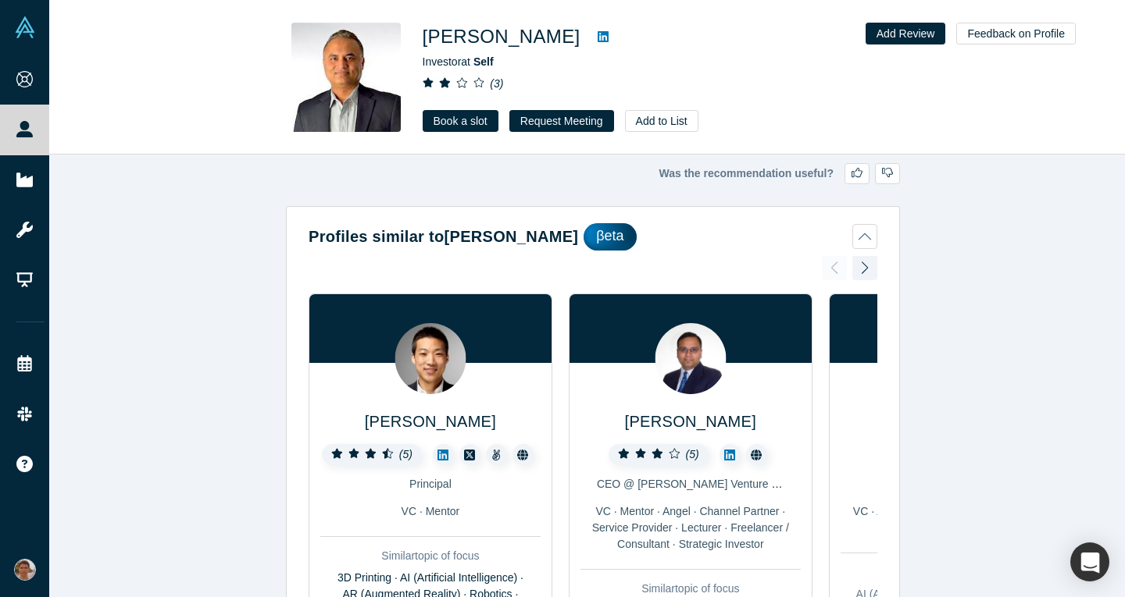 Image resolution: width=1125 pixels, height=597 pixels. What do you see at coordinates (430, 511) in the screenshot?
I see `div: VC · Mentor` at bounding box center [430, 511].